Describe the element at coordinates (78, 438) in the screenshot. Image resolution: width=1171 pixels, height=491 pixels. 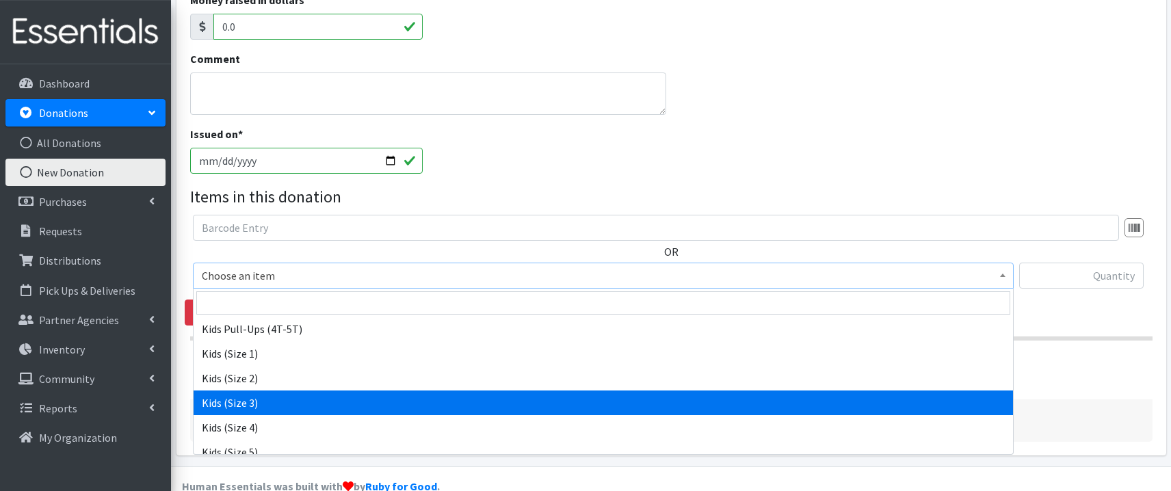
I see `p: My Organization` at that location.